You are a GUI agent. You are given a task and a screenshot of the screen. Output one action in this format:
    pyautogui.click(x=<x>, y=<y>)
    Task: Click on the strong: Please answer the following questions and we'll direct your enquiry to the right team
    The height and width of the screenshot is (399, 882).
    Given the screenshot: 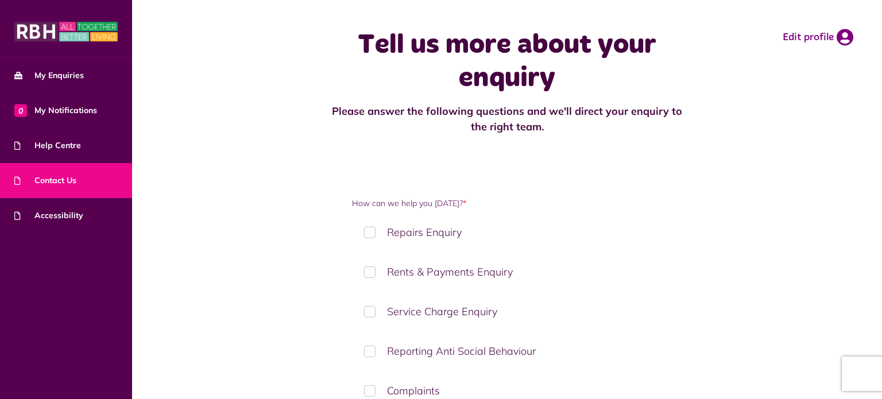 What is the action you would take?
    pyautogui.click(x=507, y=119)
    